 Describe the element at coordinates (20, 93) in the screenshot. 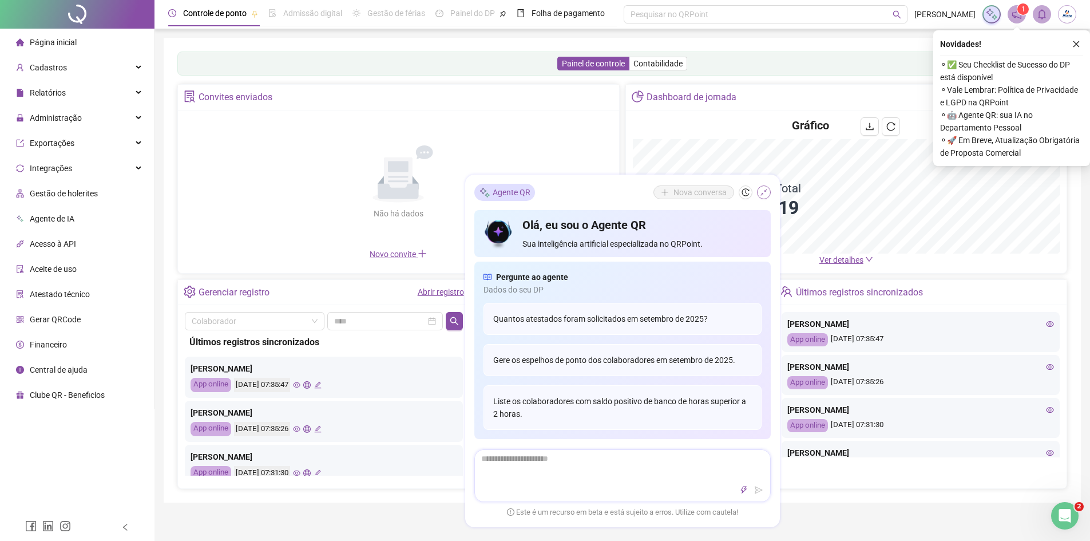

I see `span: file` at that location.